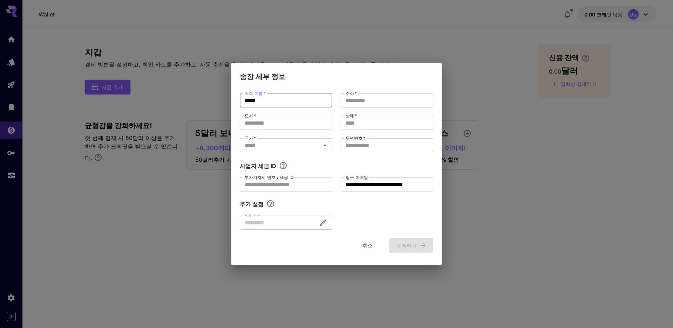 The width and height of the screenshot is (673, 328). What do you see at coordinates (253, 216) in the screenshot?
I see `font: AIR 소스` at bounding box center [253, 216].